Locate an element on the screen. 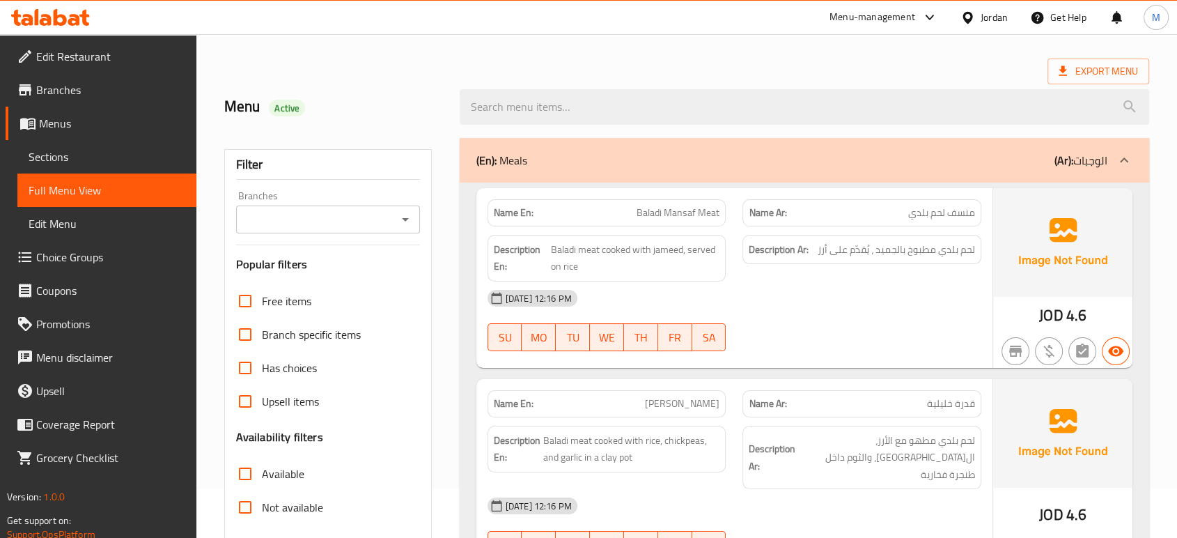  span: Grocery Checklist is located at coordinates (111, 458).